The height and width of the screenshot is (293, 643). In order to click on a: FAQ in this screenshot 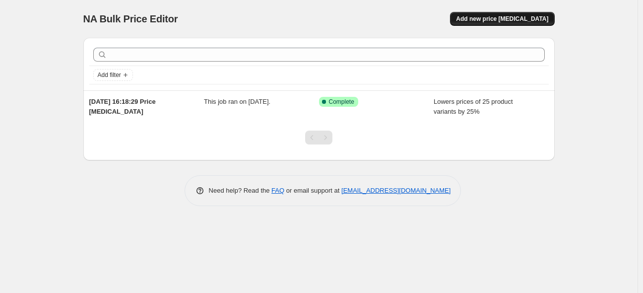, I will do `click(278, 190)`.